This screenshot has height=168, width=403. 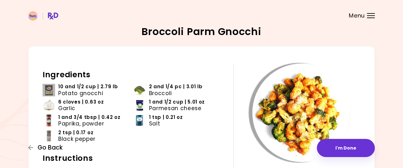 What do you see at coordinates (81, 93) in the screenshot?
I see `span: Potato gnocchi` at bounding box center [81, 93].